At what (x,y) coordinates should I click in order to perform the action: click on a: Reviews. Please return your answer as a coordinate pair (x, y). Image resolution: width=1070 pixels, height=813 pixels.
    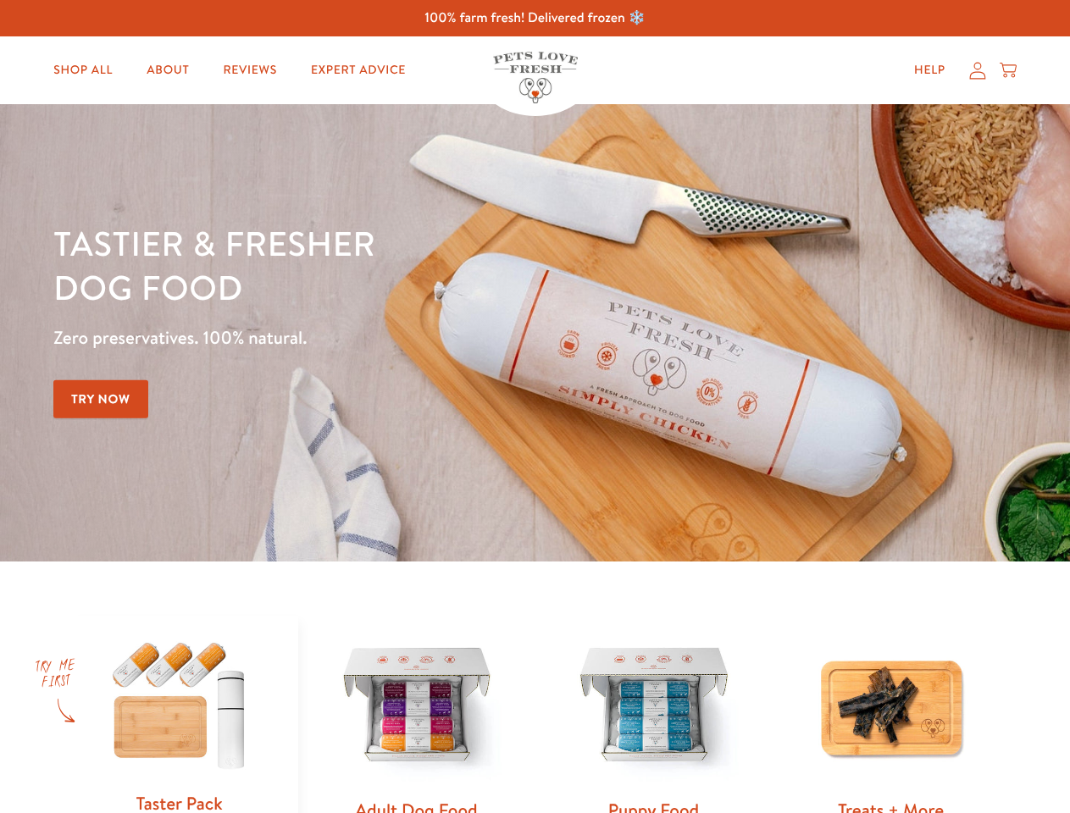
    Looking at the image, I should click on (249, 70).